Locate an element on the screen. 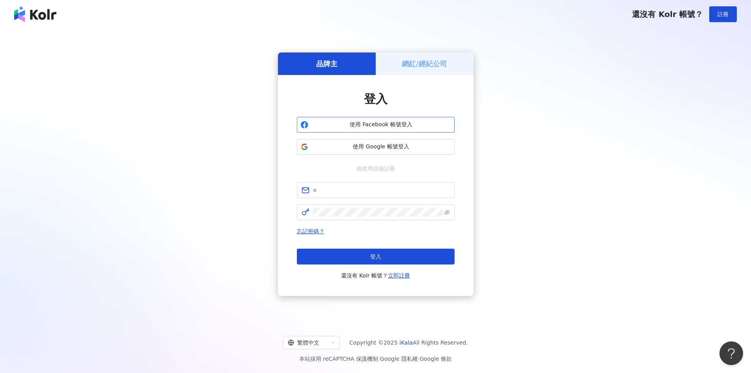 This screenshot has width=751, height=373. span: 本站採用 reCAPTCHA 保護機制 is located at coordinates (375, 358).